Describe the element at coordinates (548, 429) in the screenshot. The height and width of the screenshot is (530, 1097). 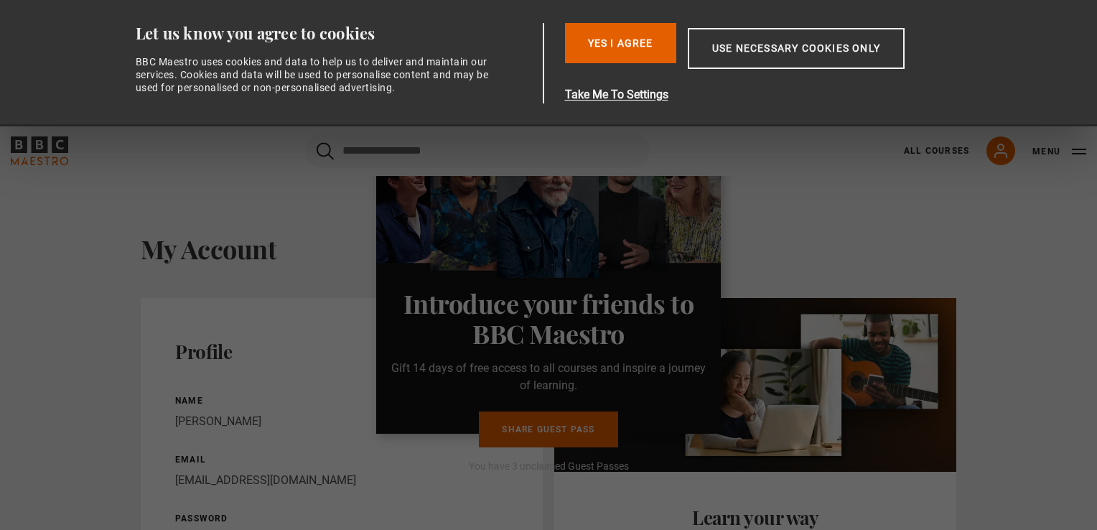
I see `a: Share guest pass` at that location.